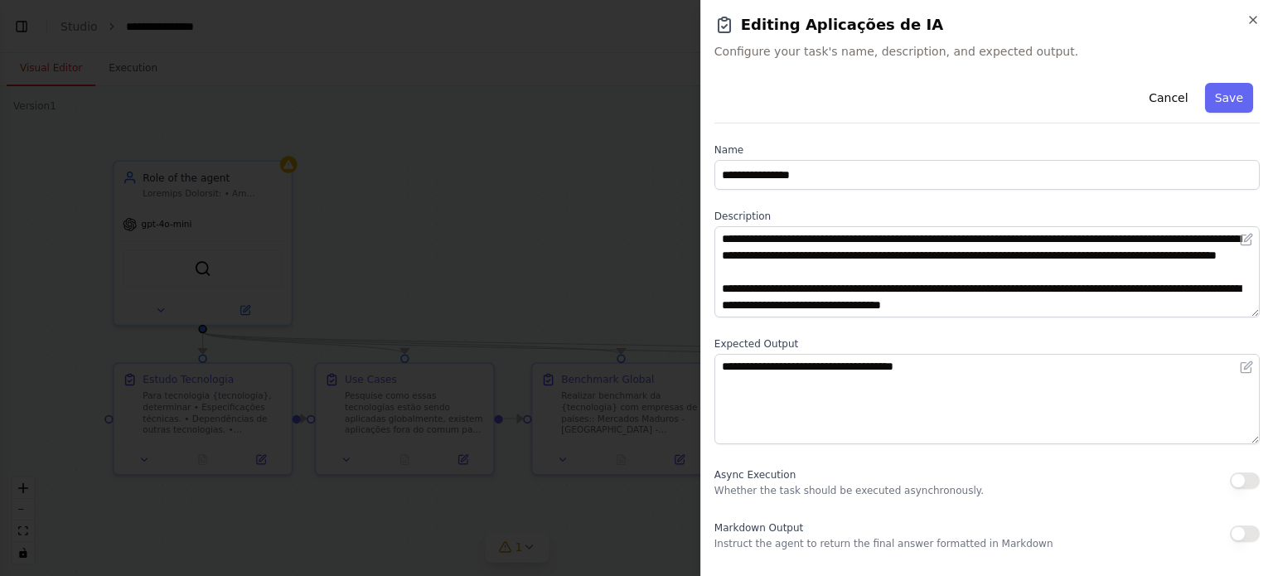 This screenshot has width=1273, height=576. Describe the element at coordinates (883, 544) in the screenshot. I see `p: Instruct the agent to return the final answer formatted in Markdown` at that location.